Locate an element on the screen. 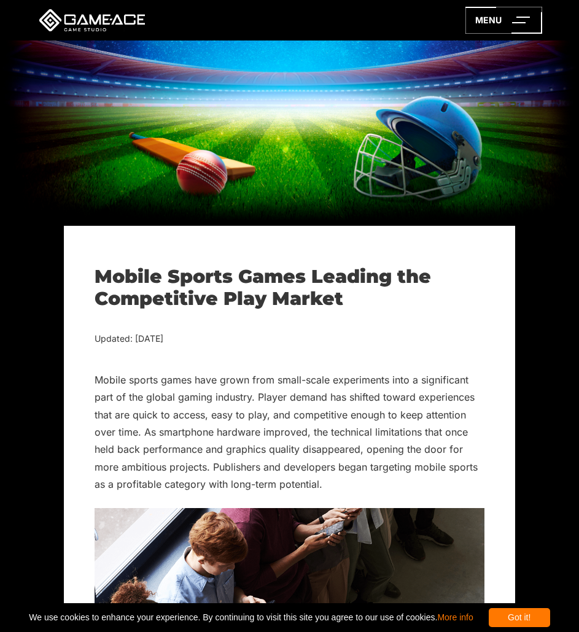  div: Got it! is located at coordinates (519, 617).